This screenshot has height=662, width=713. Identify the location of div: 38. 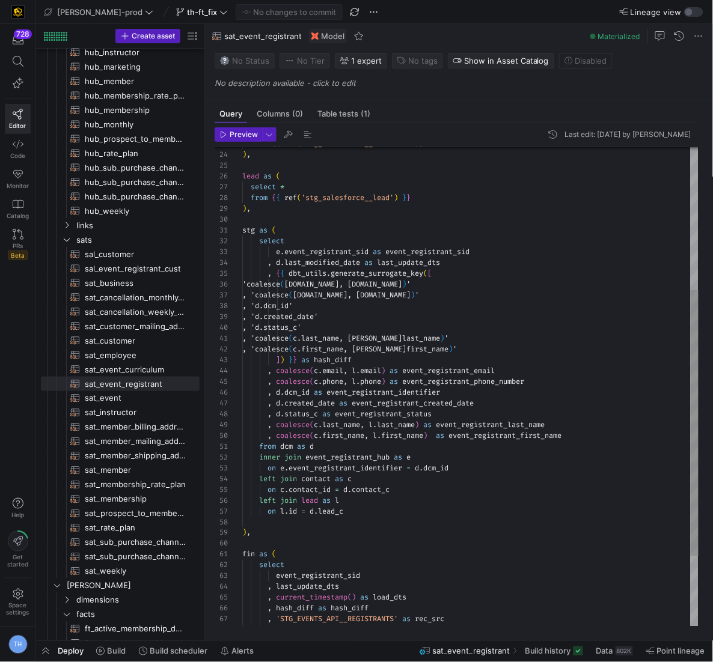
(221, 306).